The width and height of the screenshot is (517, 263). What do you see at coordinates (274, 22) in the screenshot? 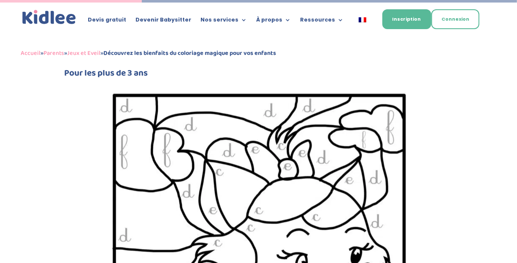
I see `a: À propos` at bounding box center [274, 22].